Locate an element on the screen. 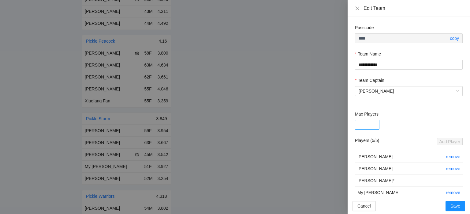  h2: Players ( 5 / 5 ) is located at coordinates (367, 140).